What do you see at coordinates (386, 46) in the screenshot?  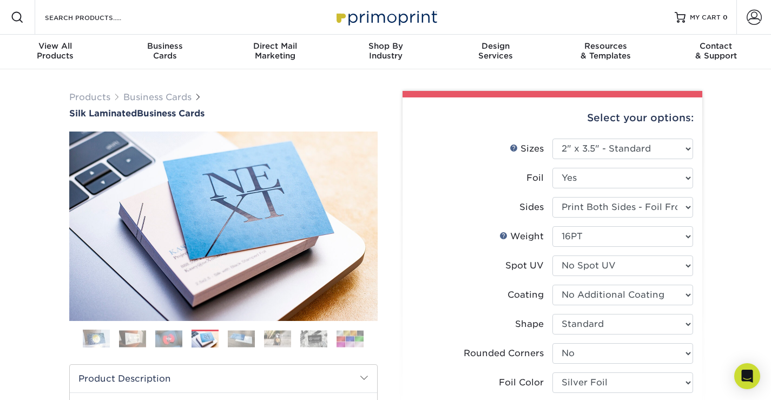 I see `span: Shop By` at bounding box center [386, 46].